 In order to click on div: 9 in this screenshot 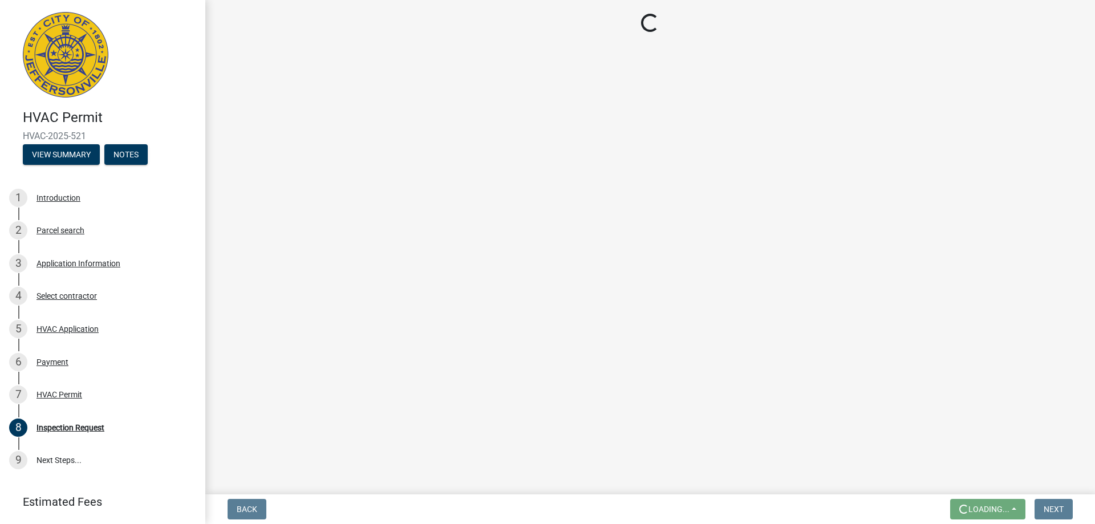, I will do `click(18, 460)`.